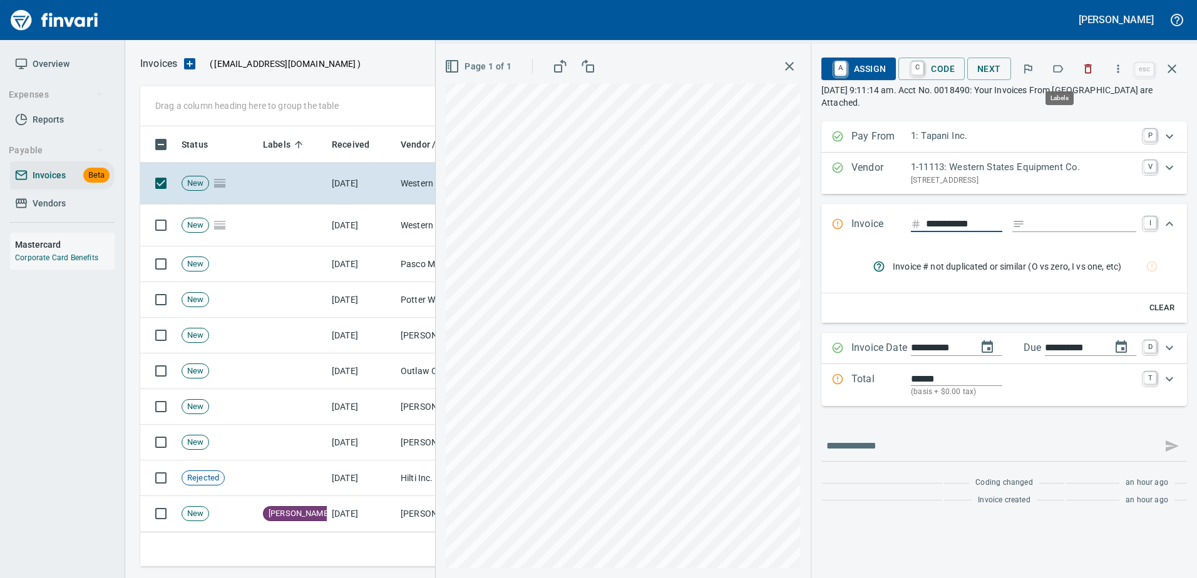 The width and height of the screenshot is (1197, 578). What do you see at coordinates (916, 224) in the screenshot?
I see `svg: Invoice number` at bounding box center [916, 224].